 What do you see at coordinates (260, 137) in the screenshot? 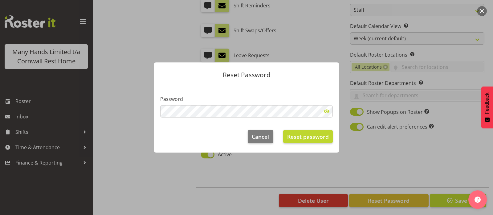
I see `span: Cancel` at bounding box center [260, 137].